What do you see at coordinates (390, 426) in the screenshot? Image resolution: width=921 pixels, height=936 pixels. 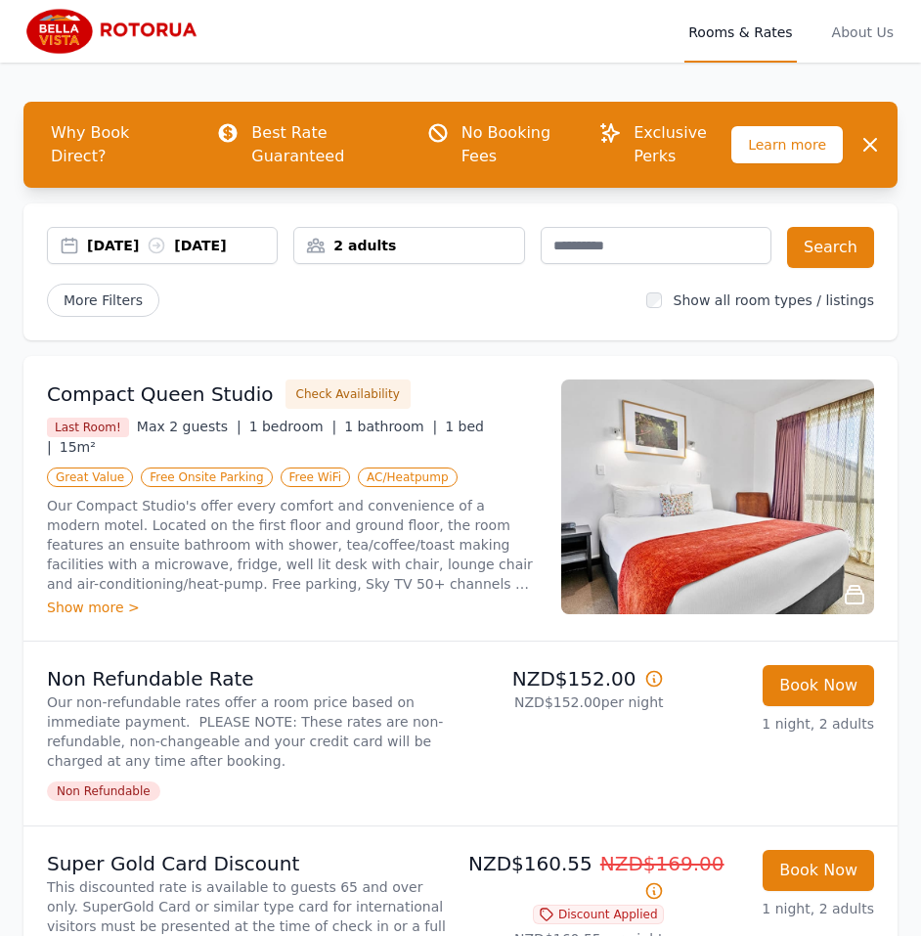 I see `span: 1 bathroom |` at bounding box center [390, 426].